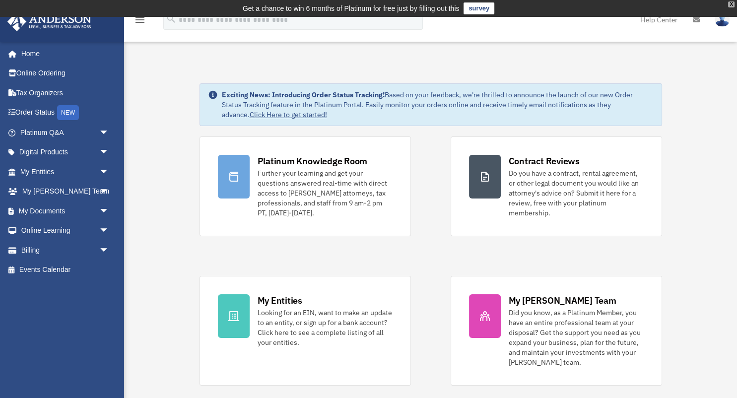 This screenshot has width=737, height=398. I want to click on a: Platinum Knowledge Room Further your learning and get your questions answered real-time with dire..., so click(305, 186).